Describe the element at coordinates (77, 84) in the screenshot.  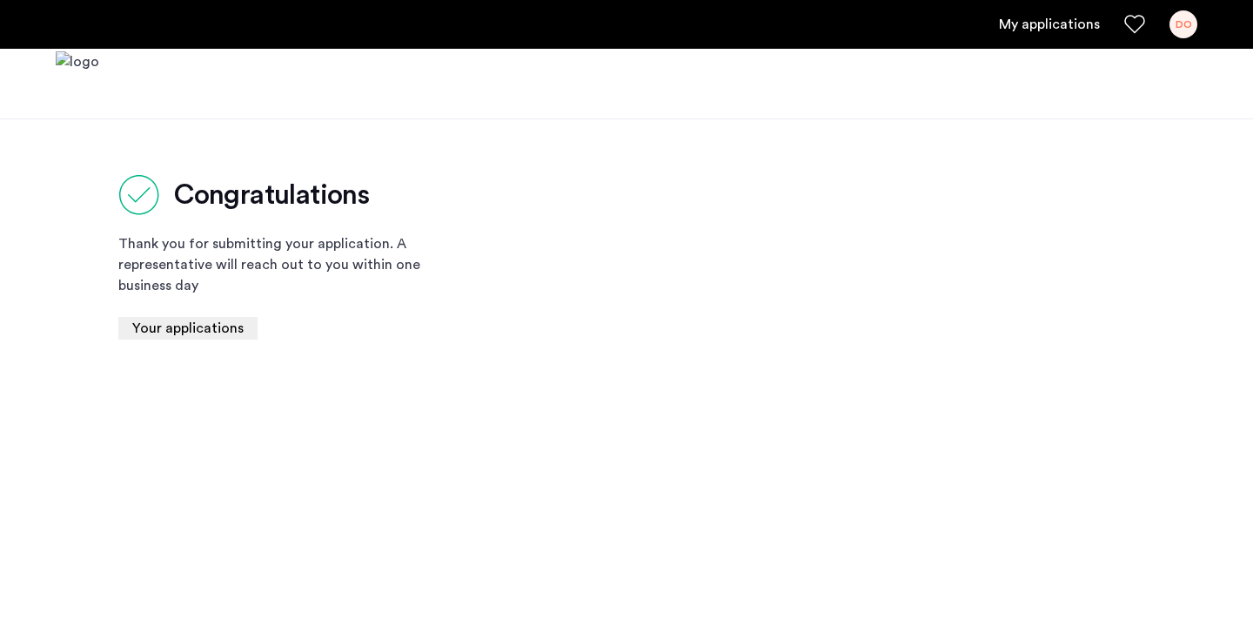
I see `a: Cazamio logo` at that location.